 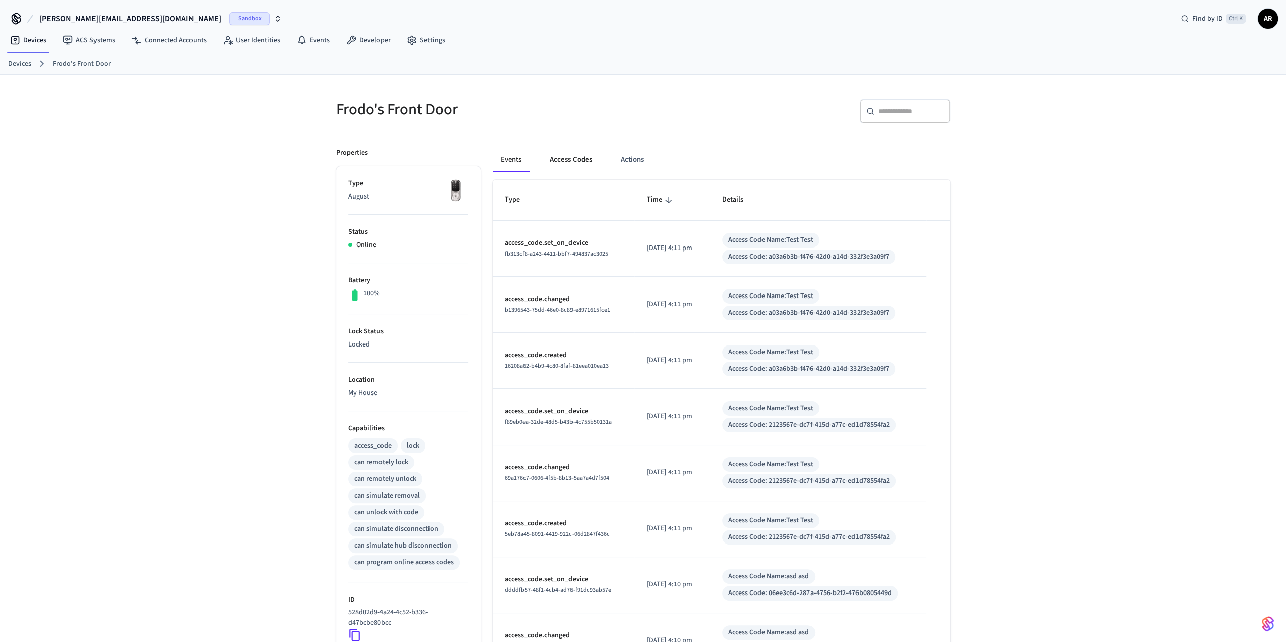 I want to click on div: Access Code: 06ee3c6d-287a-4756-b2f2-476b0805449d, so click(x=810, y=593).